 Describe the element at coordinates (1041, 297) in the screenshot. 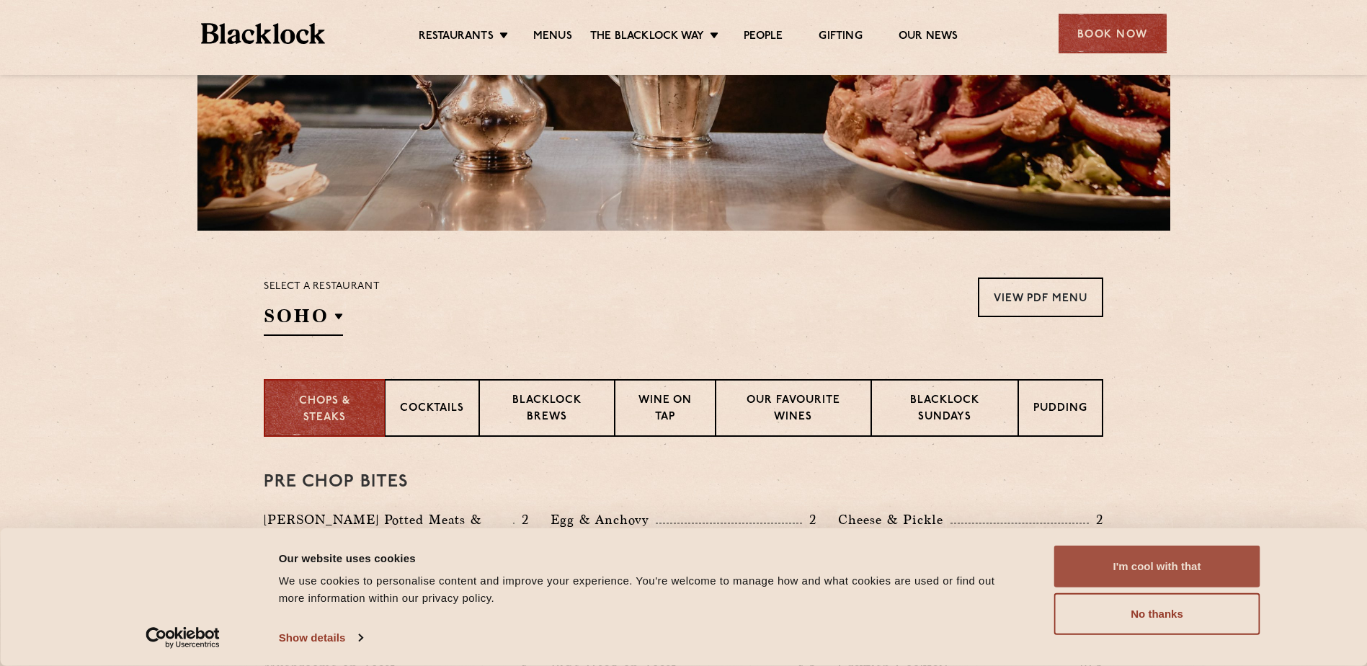

I see `a: View PDF Menu` at that location.